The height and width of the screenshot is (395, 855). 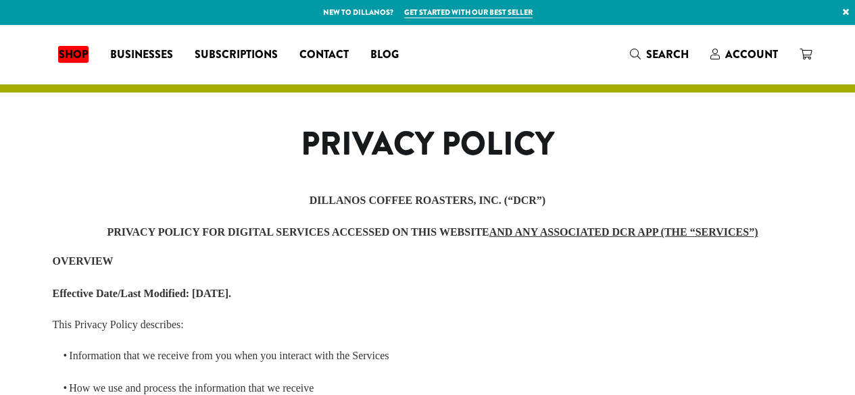 What do you see at coordinates (468, 12) in the screenshot?
I see `a: Get started with our best seller` at bounding box center [468, 12].